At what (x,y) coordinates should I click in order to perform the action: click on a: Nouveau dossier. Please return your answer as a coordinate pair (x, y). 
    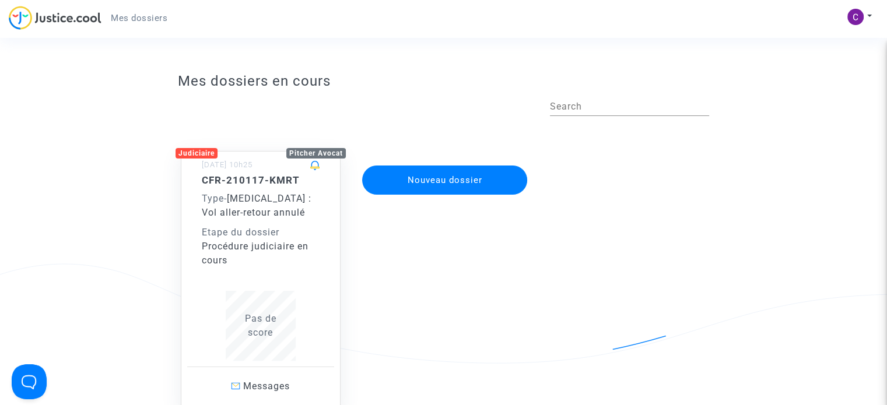
    Looking at the image, I should click on (445, 163).